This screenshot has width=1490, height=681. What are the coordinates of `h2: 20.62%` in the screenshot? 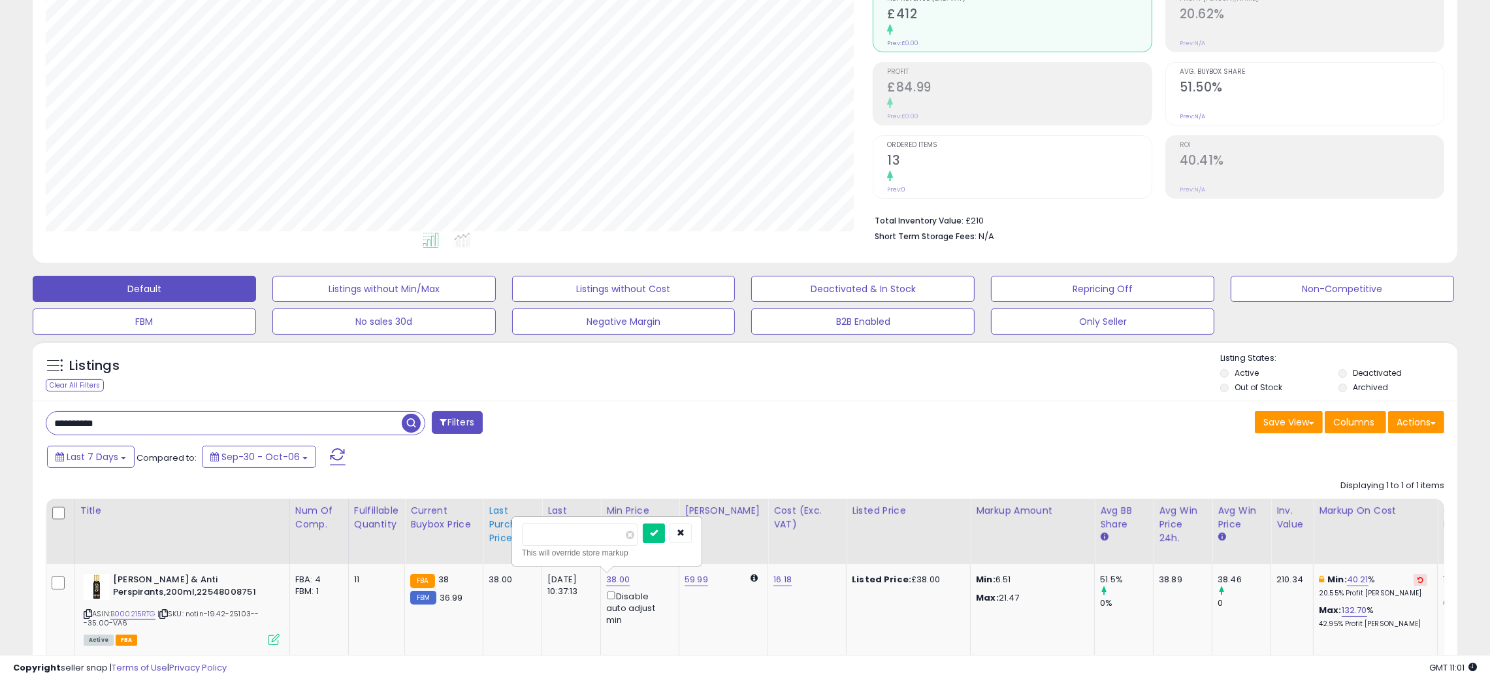 It's located at (1312, 15).